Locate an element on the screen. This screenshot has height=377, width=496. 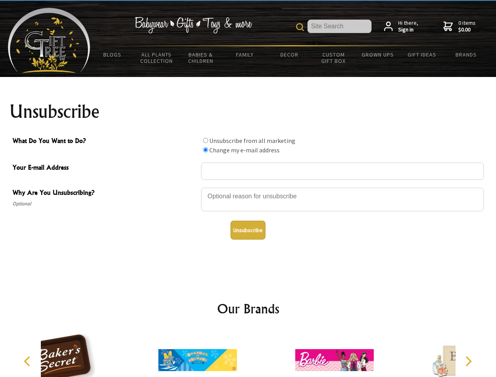
input: Site Search is located at coordinates (340, 26).